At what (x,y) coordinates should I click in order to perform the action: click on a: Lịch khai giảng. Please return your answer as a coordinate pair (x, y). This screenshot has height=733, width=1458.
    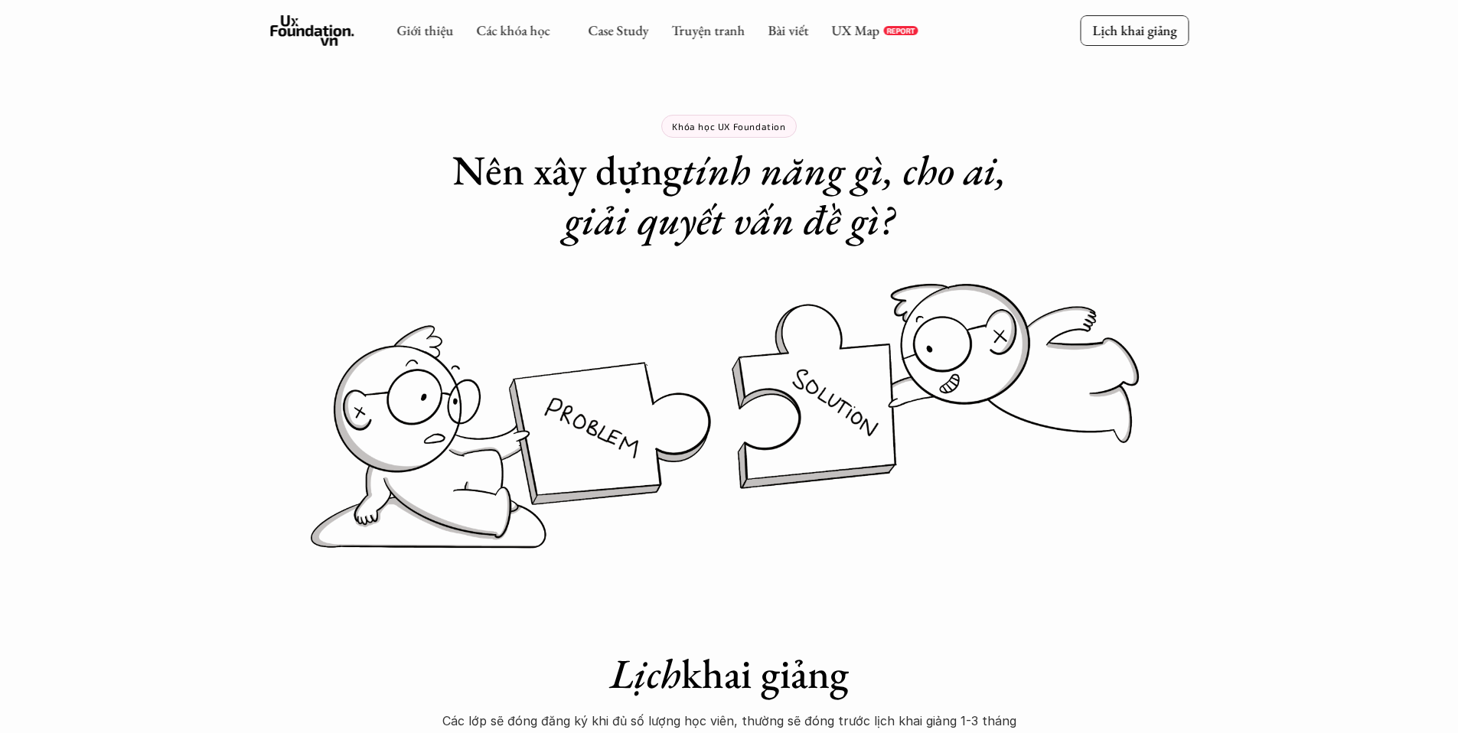
    Looking at the image, I should click on (1134, 30).